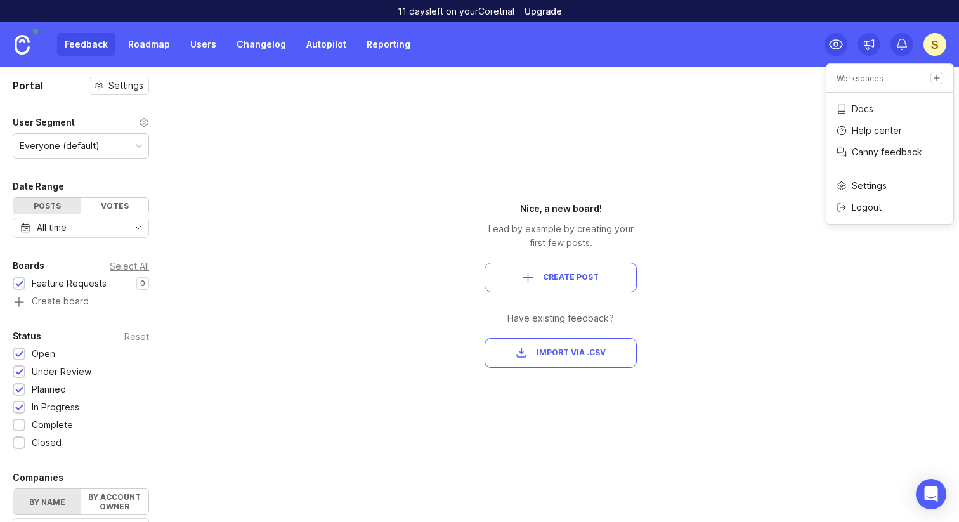  What do you see at coordinates (49, 389) in the screenshot?
I see `div: Planned` at bounding box center [49, 389].